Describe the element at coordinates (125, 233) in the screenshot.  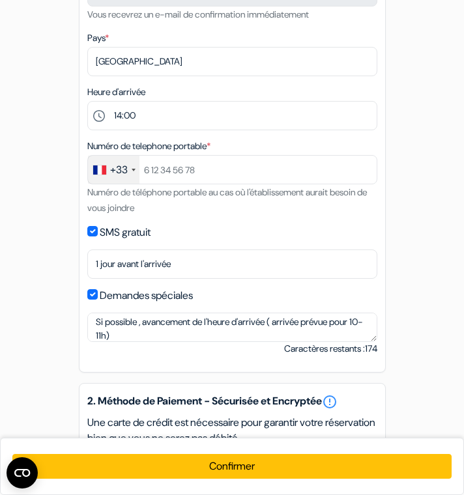
I see `label: SMS gratuit` at that location.